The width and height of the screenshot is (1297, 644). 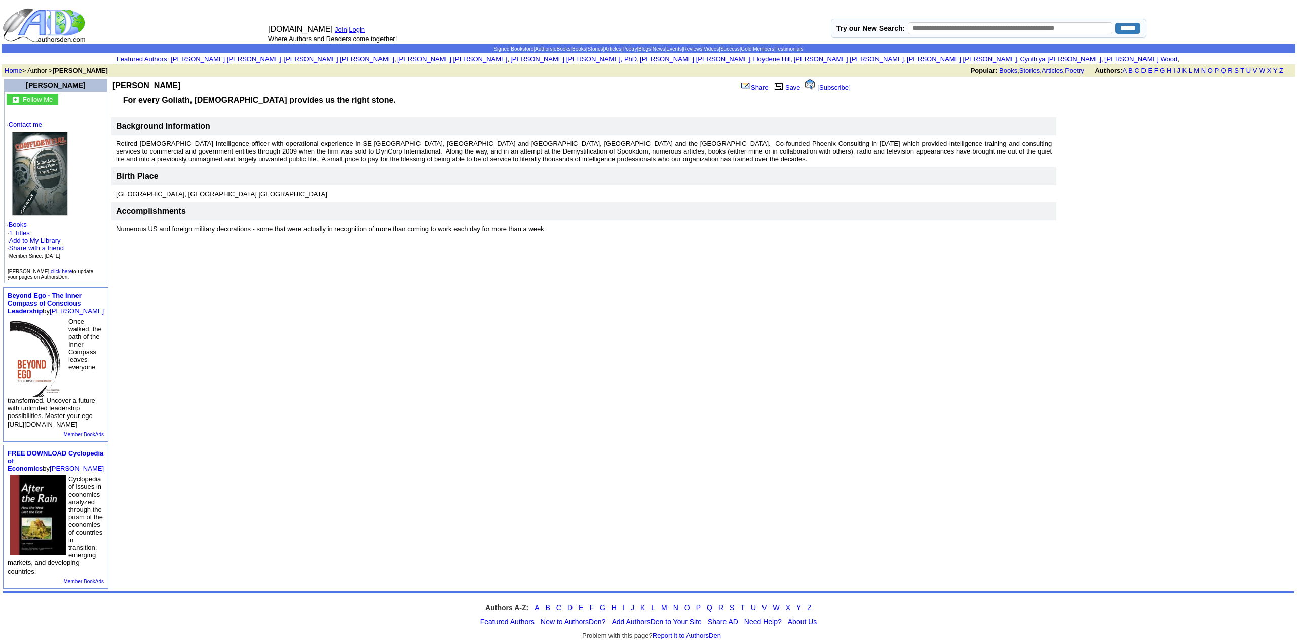 I want to click on a: A, so click(x=1125, y=70).